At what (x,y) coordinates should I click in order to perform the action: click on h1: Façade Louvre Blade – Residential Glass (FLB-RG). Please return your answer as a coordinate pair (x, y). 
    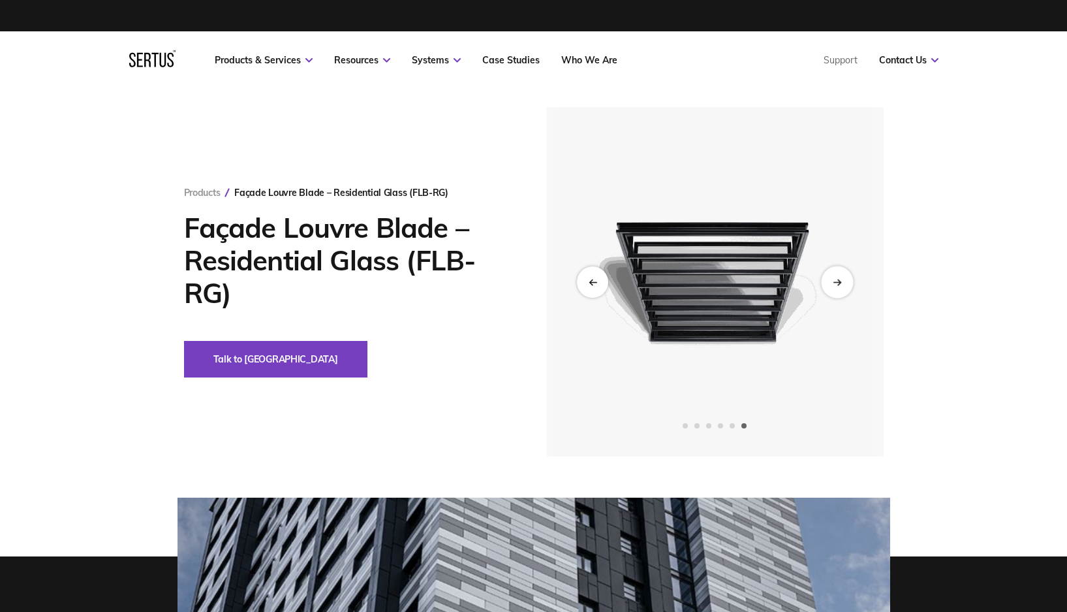
    Looking at the image, I should click on (345, 261).